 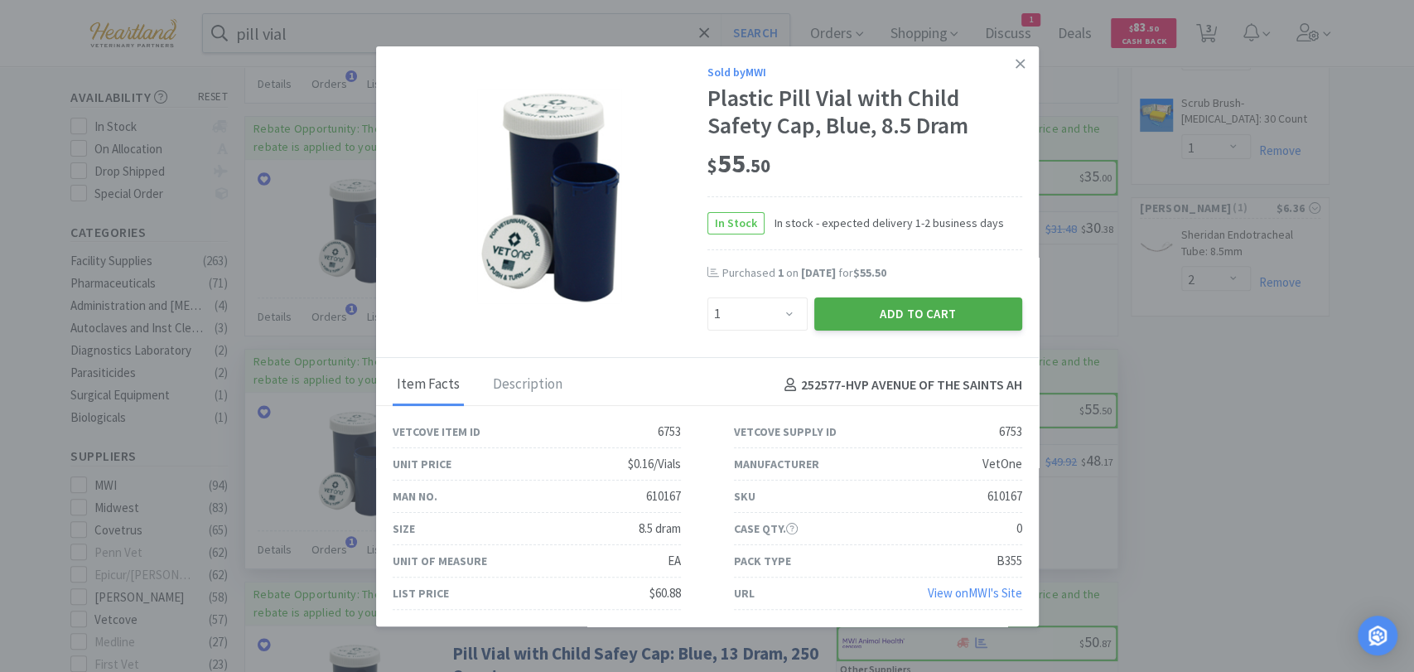 What do you see at coordinates (422, 464) in the screenshot?
I see `div: Unit Price` at bounding box center [422, 464].